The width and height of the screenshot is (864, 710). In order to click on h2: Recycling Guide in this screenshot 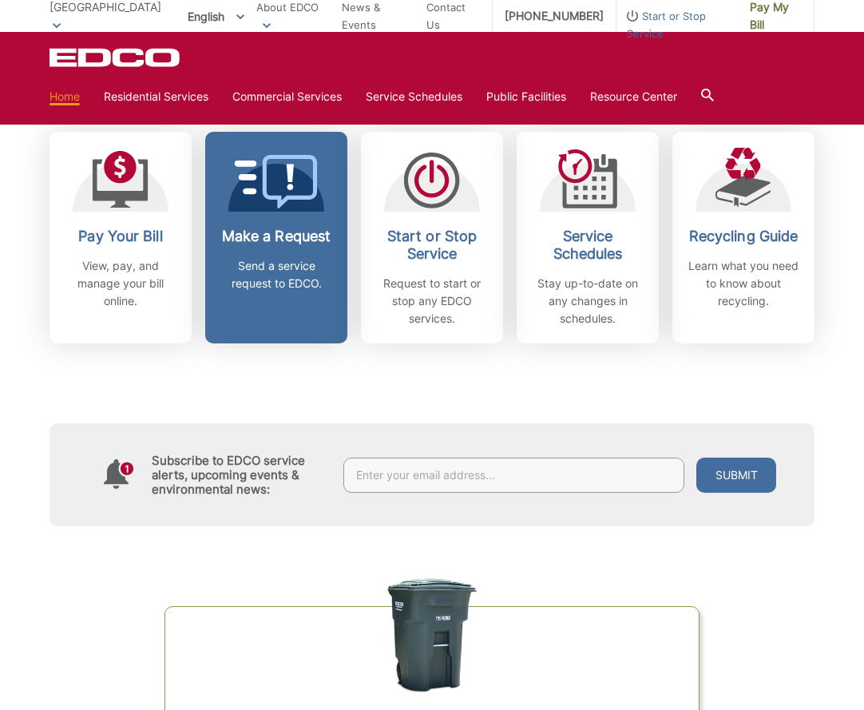, I will do `click(743, 236)`.